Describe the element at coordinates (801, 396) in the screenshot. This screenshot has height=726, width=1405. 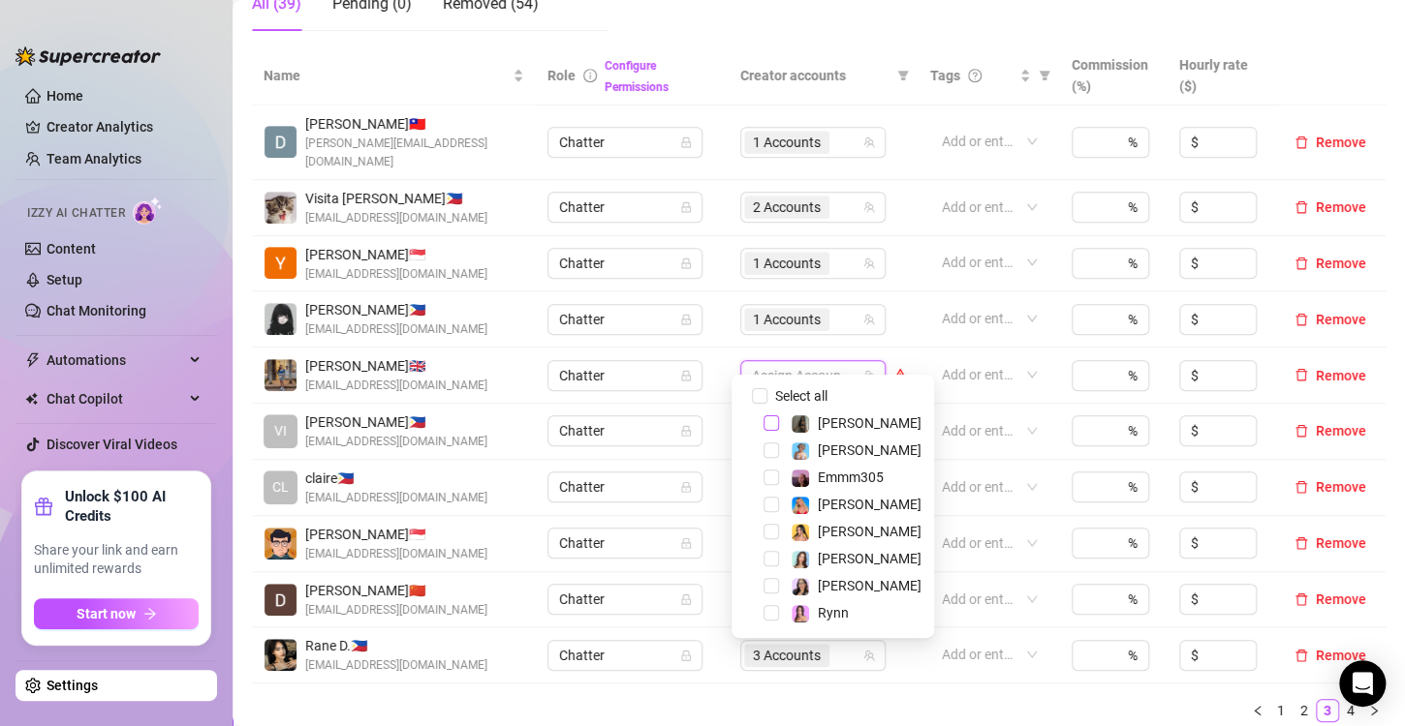
I see `span: Select all` at that location.